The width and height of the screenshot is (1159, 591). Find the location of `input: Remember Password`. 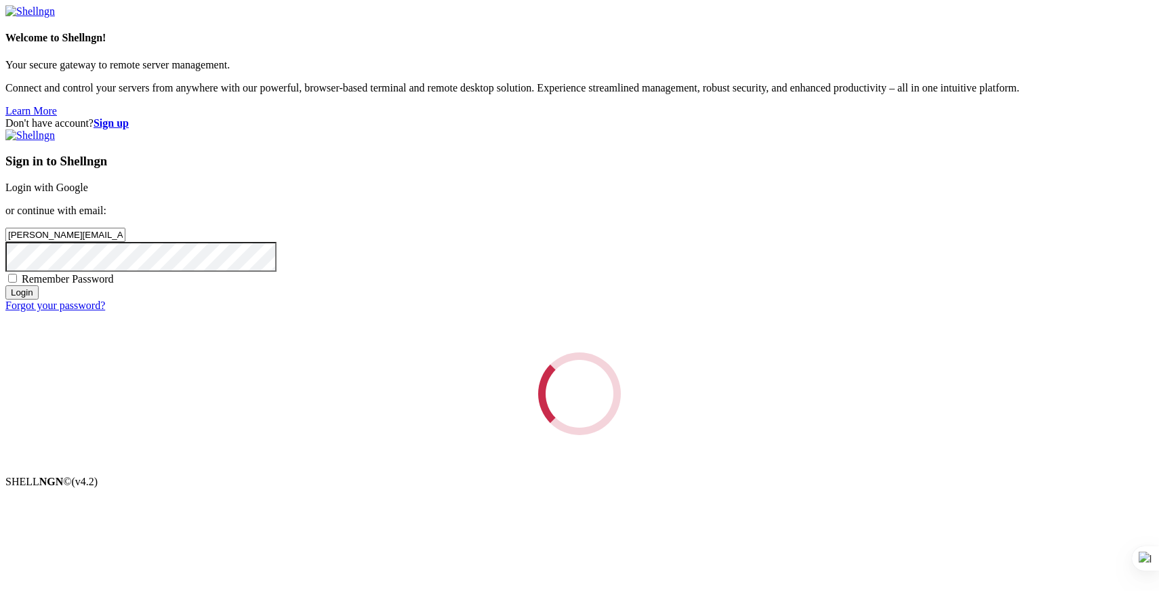

input: Remember Password is located at coordinates (12, 278).